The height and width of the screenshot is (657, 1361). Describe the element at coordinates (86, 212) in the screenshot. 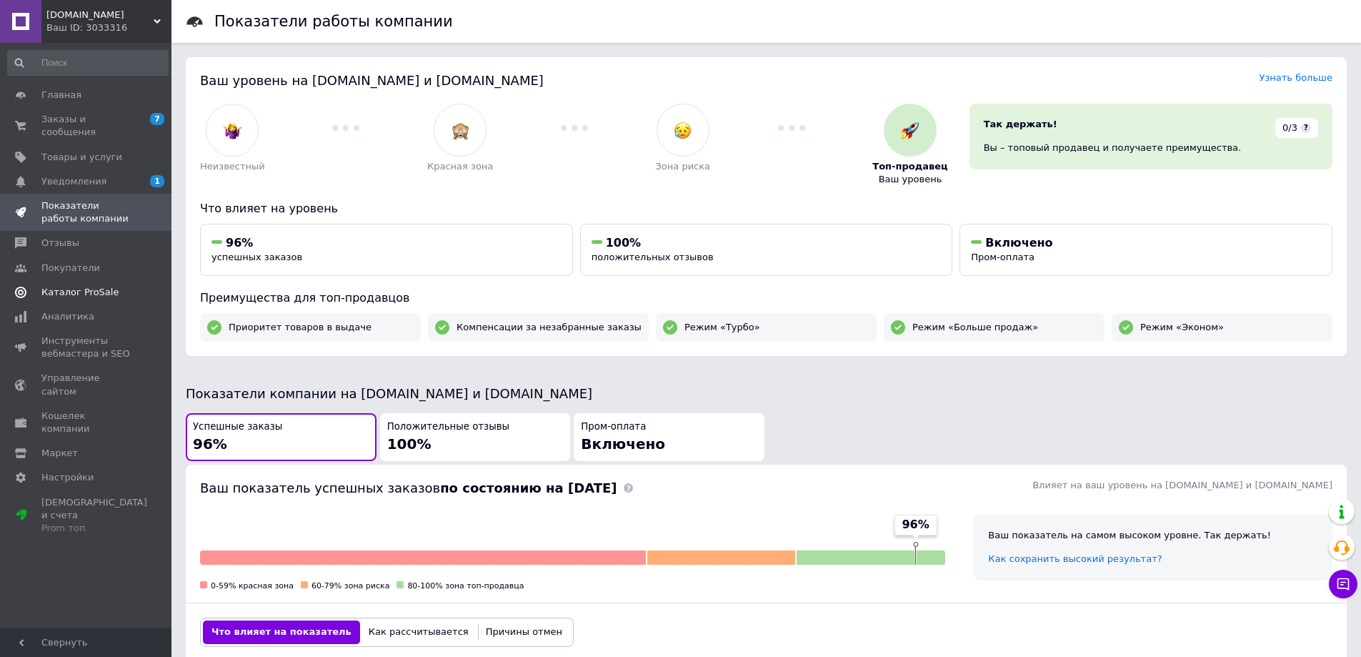

I see `span: Показатели работы компании` at that location.